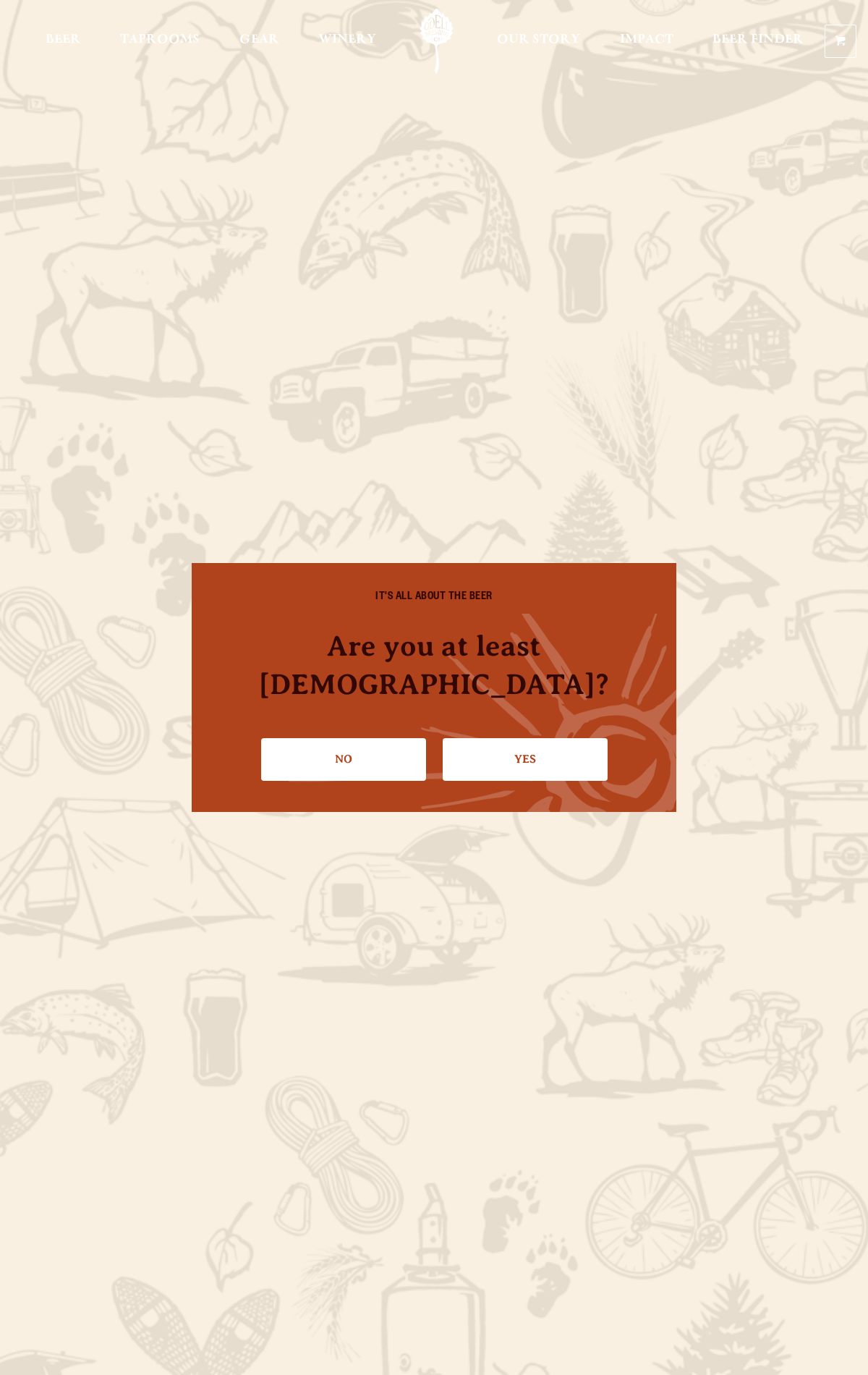 The height and width of the screenshot is (1375, 868). What do you see at coordinates (344, 759) in the screenshot?
I see `a: No` at bounding box center [344, 759].